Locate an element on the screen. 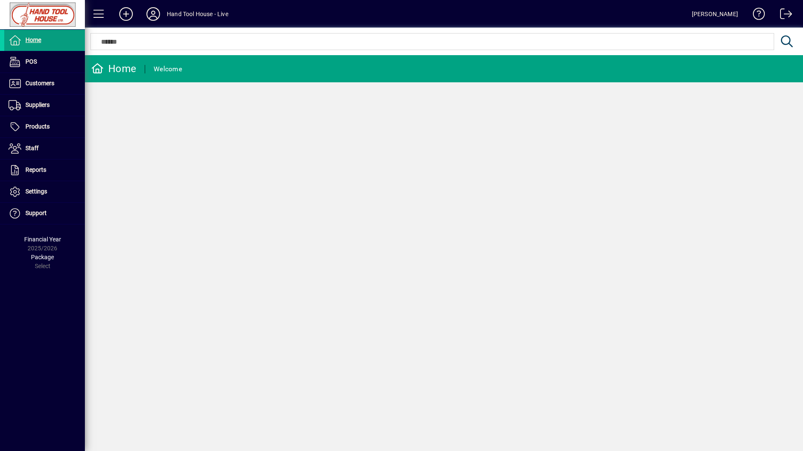 This screenshot has width=803, height=451. a: Staff is located at coordinates (45, 149).